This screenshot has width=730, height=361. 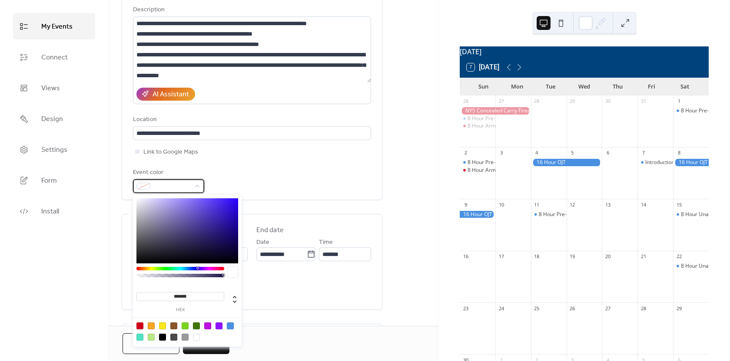 What do you see at coordinates (54, 57) in the screenshot?
I see `a: Connect` at bounding box center [54, 57].